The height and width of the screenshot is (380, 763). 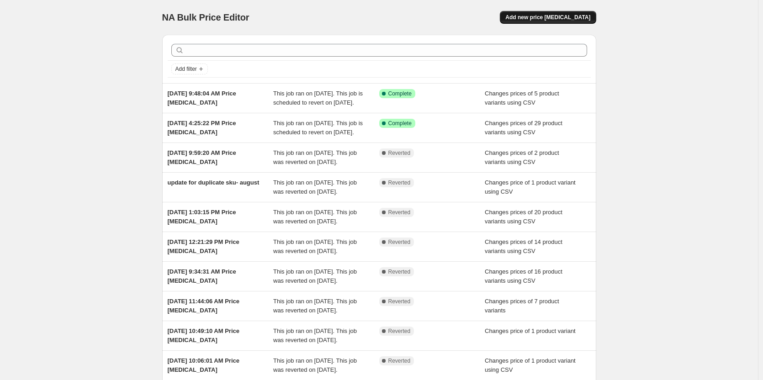 I want to click on span: Changes prices of 7 product variants, so click(x=522, y=306).